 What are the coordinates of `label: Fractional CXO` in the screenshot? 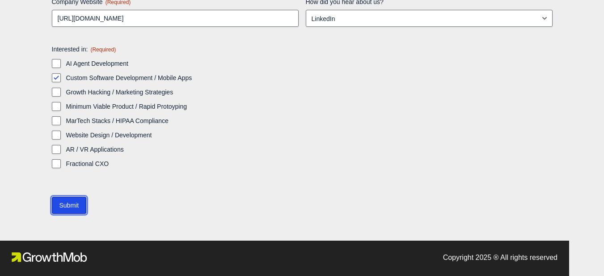 It's located at (309, 164).